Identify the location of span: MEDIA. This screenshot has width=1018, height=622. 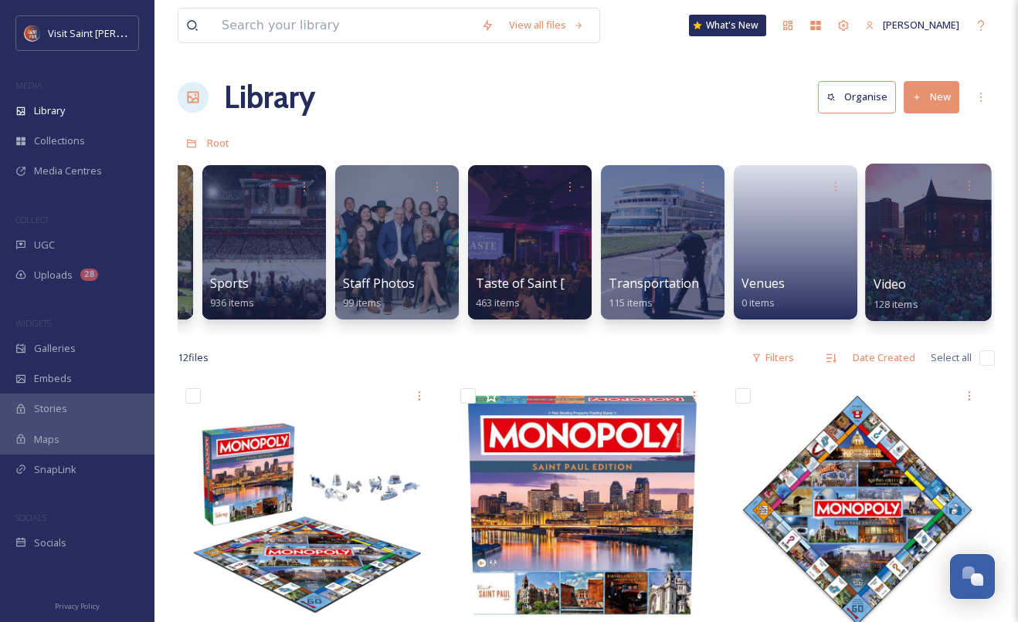
(29, 85).